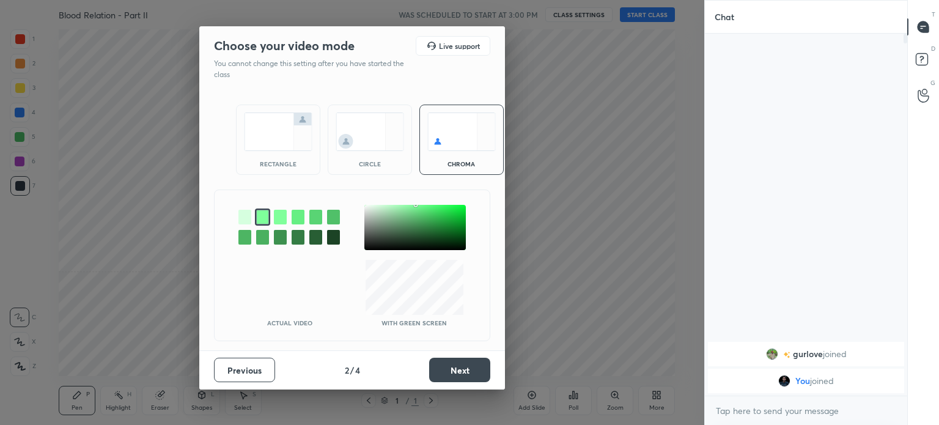  Describe the element at coordinates (414, 323) in the screenshot. I see `p: With green screen` at that location.